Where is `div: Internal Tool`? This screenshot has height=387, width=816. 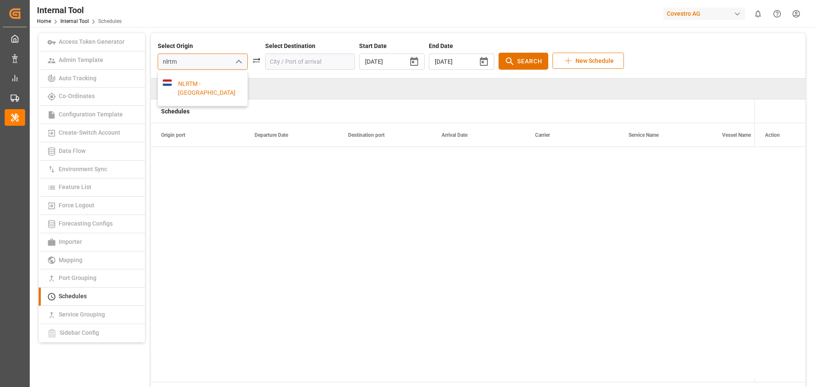
div: Internal Tool is located at coordinates (79, 10).